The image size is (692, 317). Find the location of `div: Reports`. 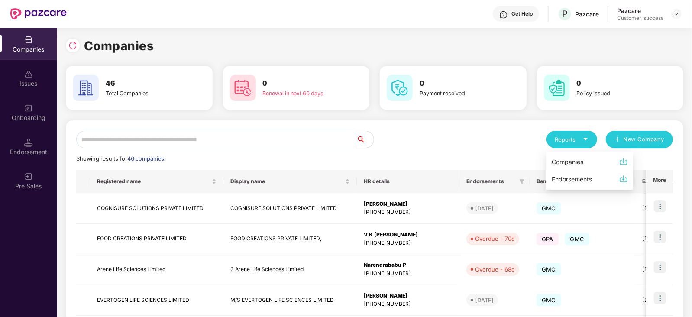

div: Reports is located at coordinates (571, 139).